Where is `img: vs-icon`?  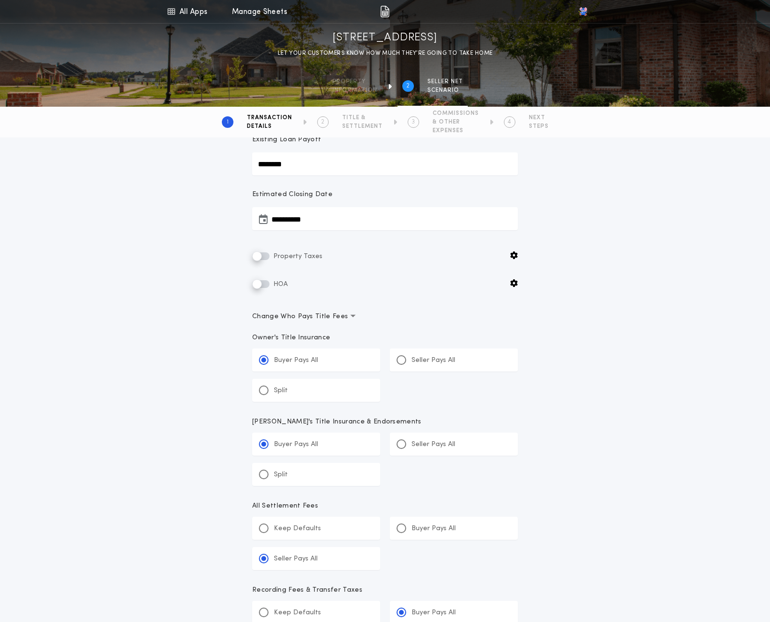
img: vs-icon is located at coordinates (583, 12).